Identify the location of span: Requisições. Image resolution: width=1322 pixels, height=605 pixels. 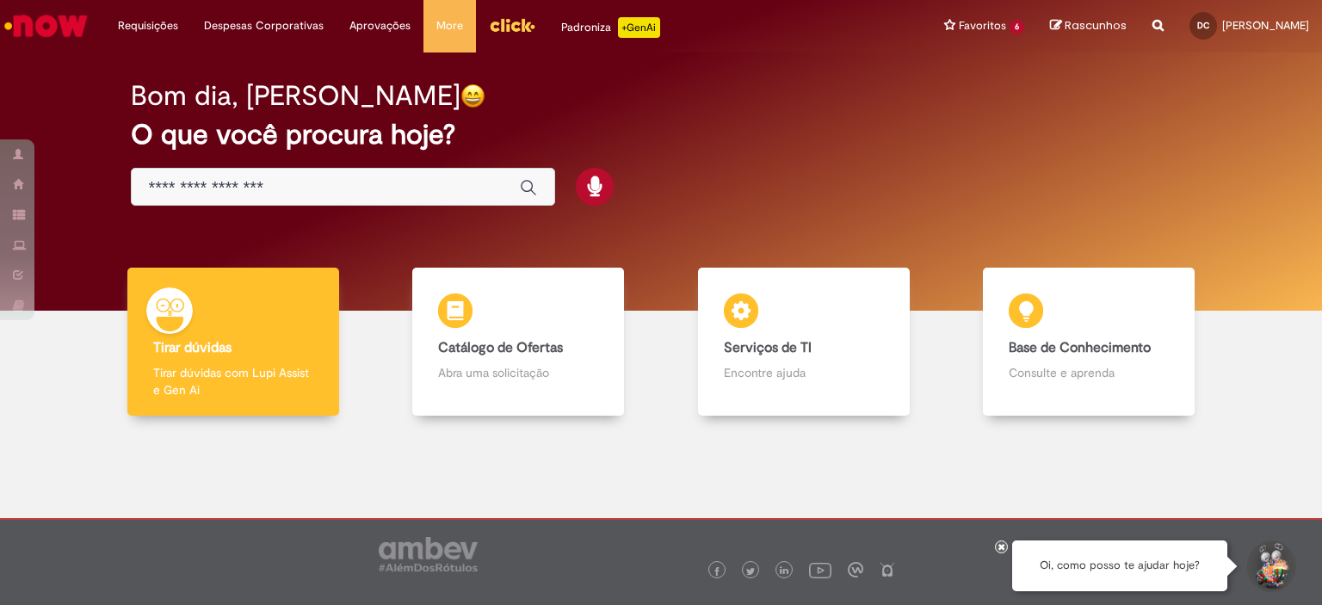
(148, 26).